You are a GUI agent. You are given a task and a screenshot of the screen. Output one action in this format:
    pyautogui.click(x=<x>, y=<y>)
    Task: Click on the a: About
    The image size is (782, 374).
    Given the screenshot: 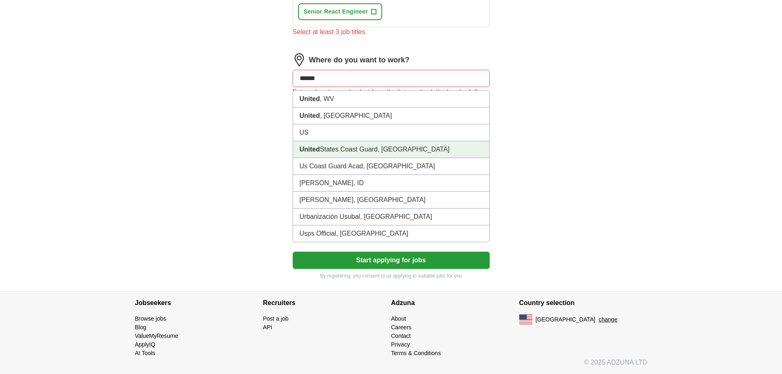 What is the action you would take?
    pyautogui.click(x=398, y=318)
    